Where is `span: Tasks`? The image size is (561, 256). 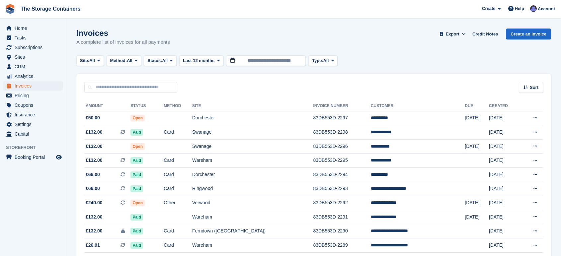 span: Tasks is located at coordinates (35, 38).